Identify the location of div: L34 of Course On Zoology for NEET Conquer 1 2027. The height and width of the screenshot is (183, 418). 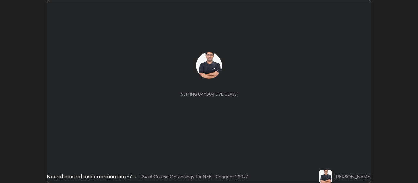
(194, 176).